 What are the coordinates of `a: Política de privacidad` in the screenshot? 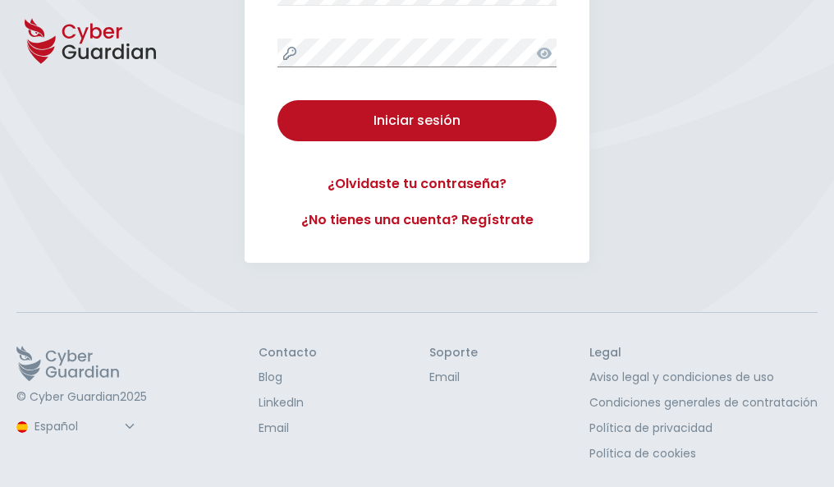 It's located at (703, 428).